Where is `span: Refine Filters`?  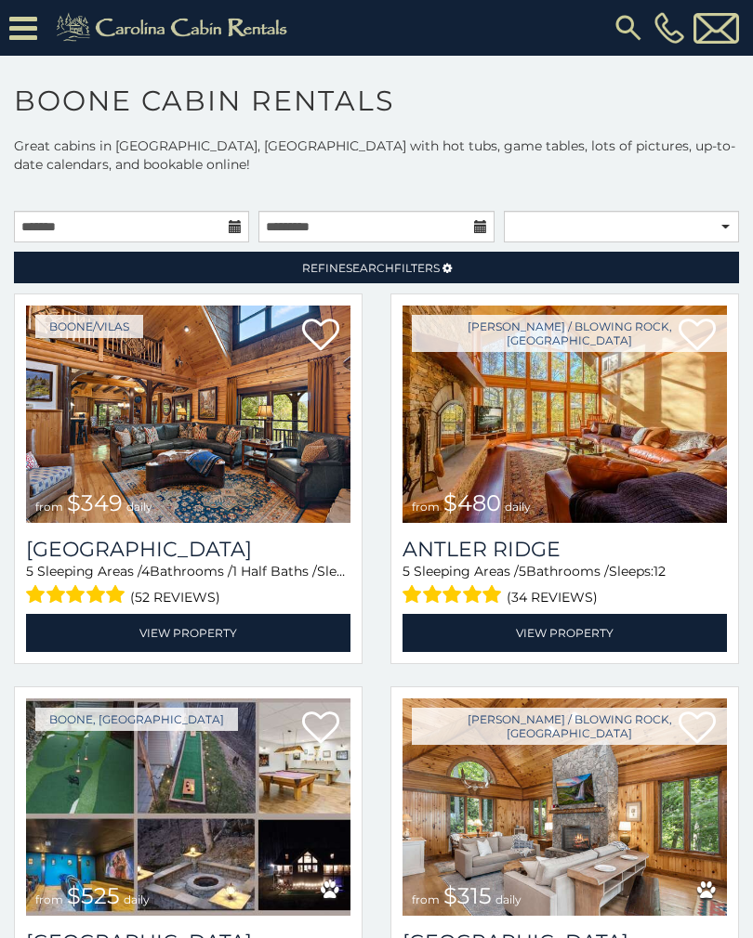 span: Refine Filters is located at coordinates (371, 268).